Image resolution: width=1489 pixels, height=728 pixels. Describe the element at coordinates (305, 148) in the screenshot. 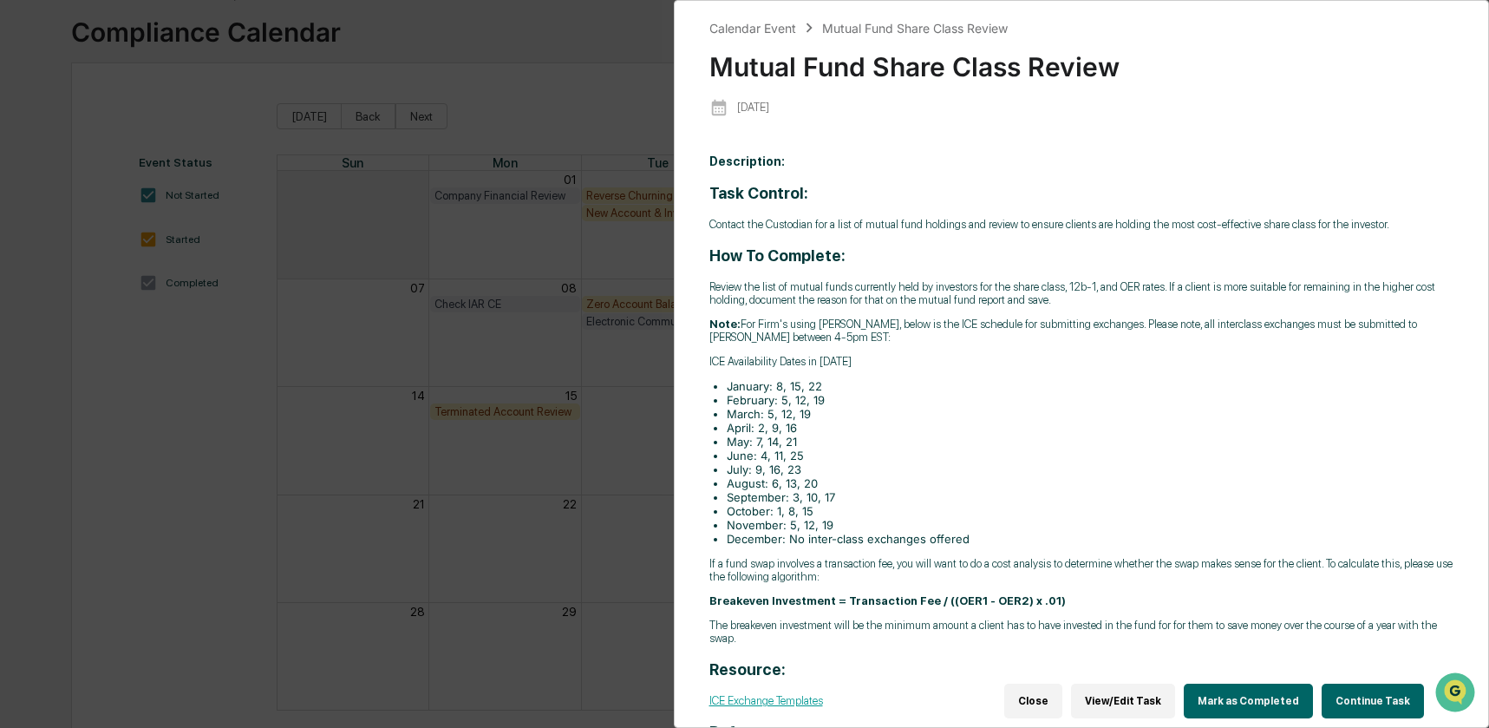

I see `button: Start new chat` at that location.